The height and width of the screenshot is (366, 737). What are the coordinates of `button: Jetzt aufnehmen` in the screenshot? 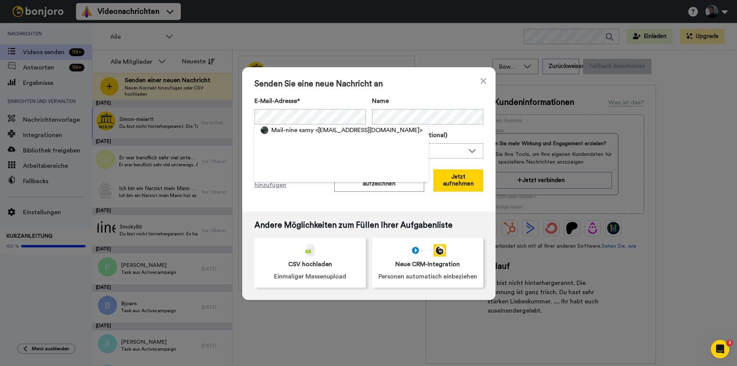 It's located at (459, 180).